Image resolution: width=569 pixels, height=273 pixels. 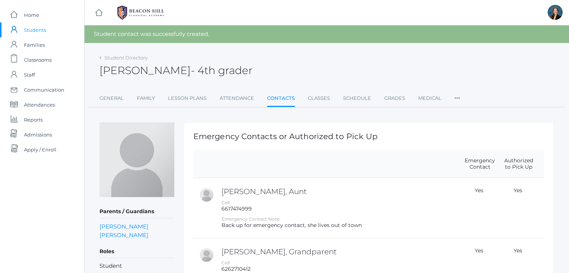 I want to click on a: Attendance, so click(x=237, y=98).